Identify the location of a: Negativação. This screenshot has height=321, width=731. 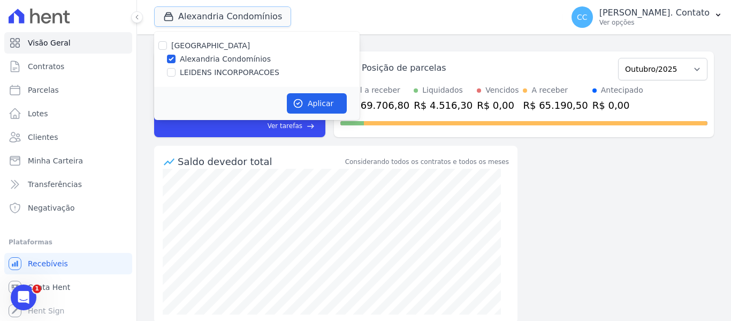
(68, 208).